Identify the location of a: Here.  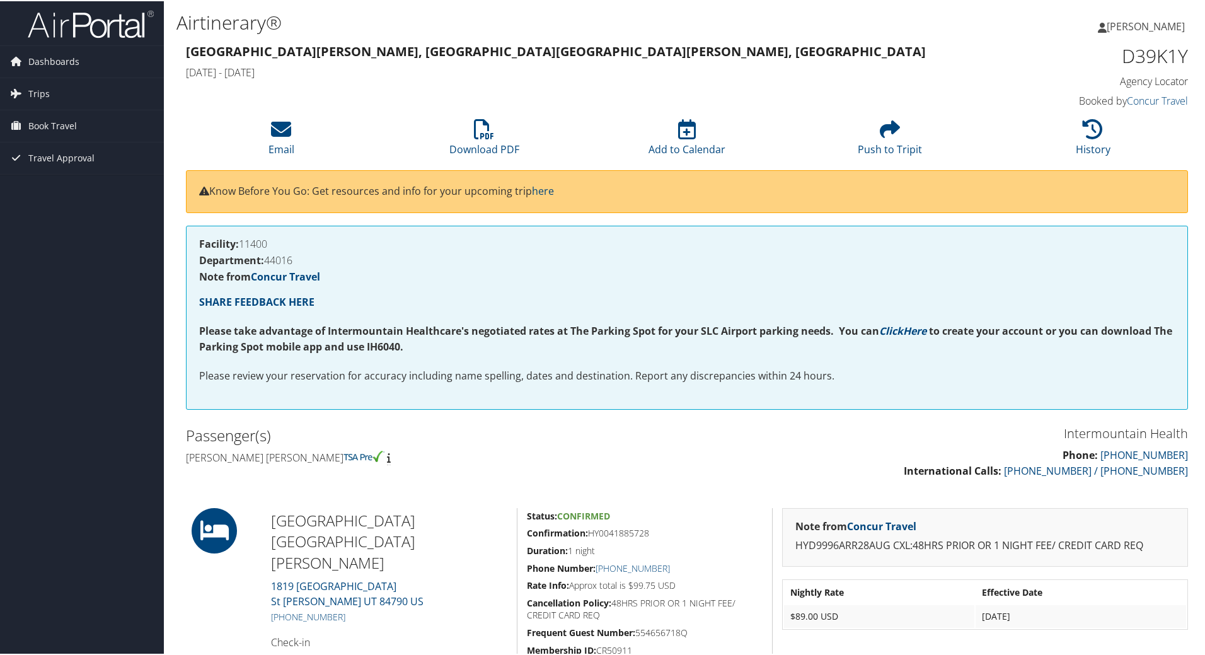
(914, 329).